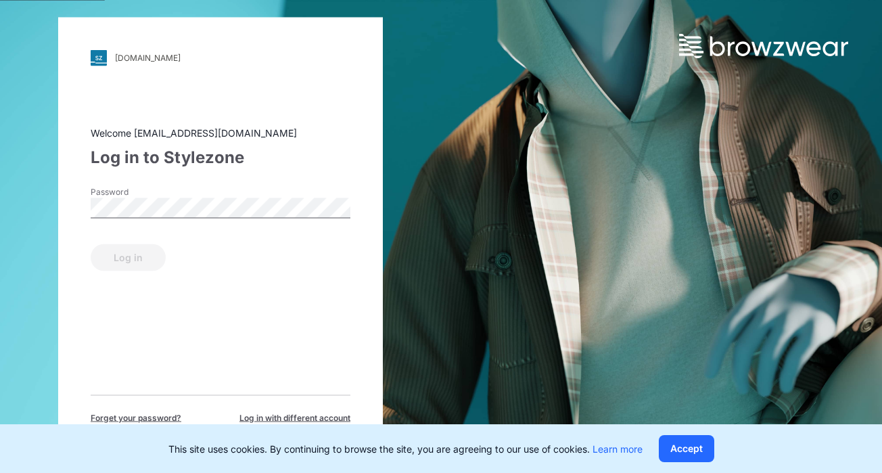 This screenshot has height=473, width=882. Describe the element at coordinates (138, 192) in the screenshot. I see `label: Password` at that location.